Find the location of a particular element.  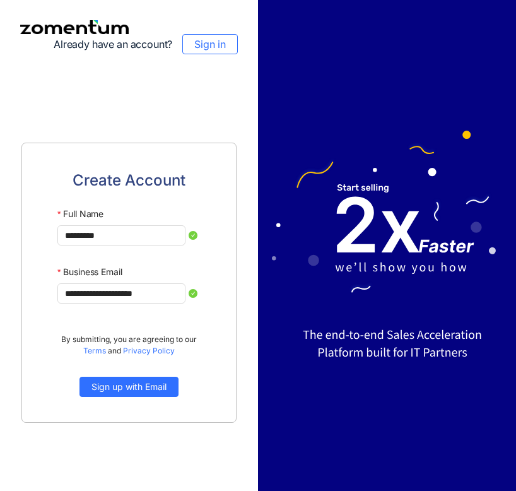

a: Terms is located at coordinates (95, 350).